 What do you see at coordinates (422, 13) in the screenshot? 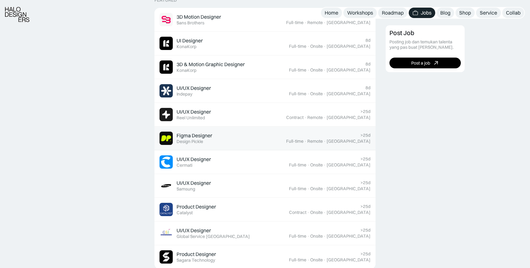
I see `a: Jobs` at bounding box center [422, 13].